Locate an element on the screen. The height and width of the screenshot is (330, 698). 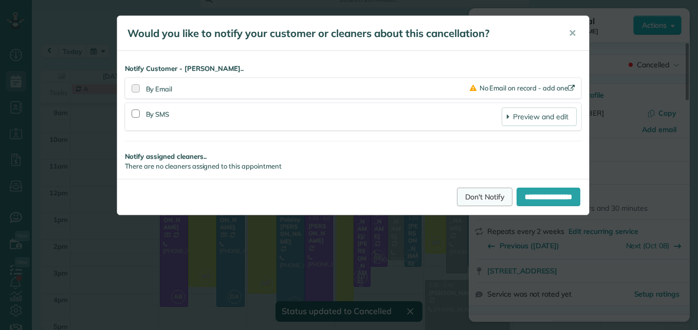
a: No Email on record - add one is located at coordinates (523, 88).